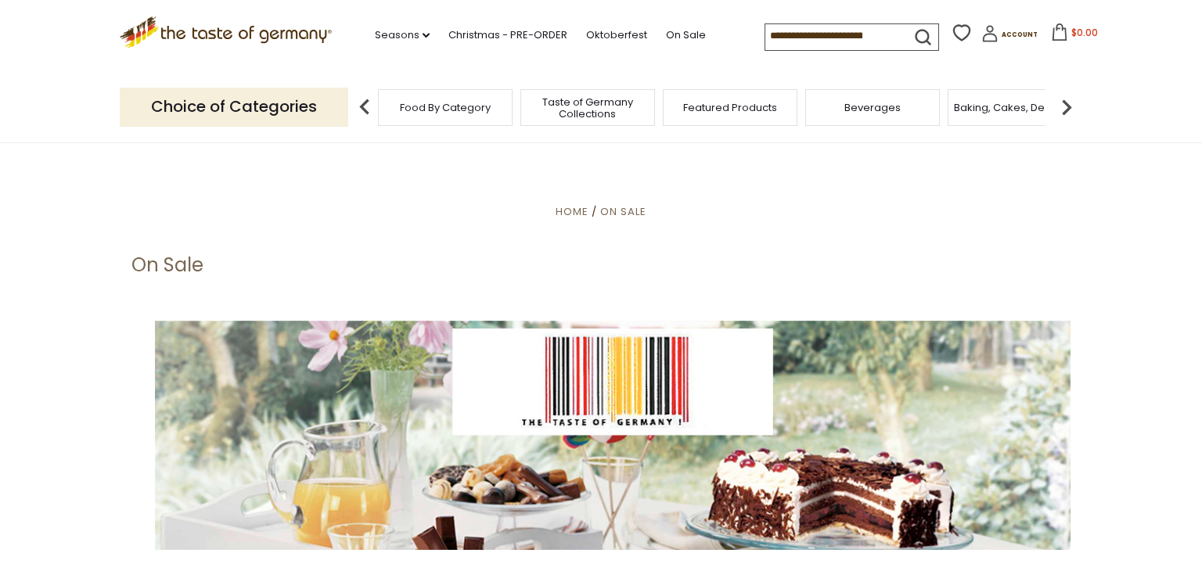 Image resolution: width=1202 pixels, height=578 pixels. Describe the element at coordinates (234, 106) in the screenshot. I see `p: Choice of Categories` at that location.